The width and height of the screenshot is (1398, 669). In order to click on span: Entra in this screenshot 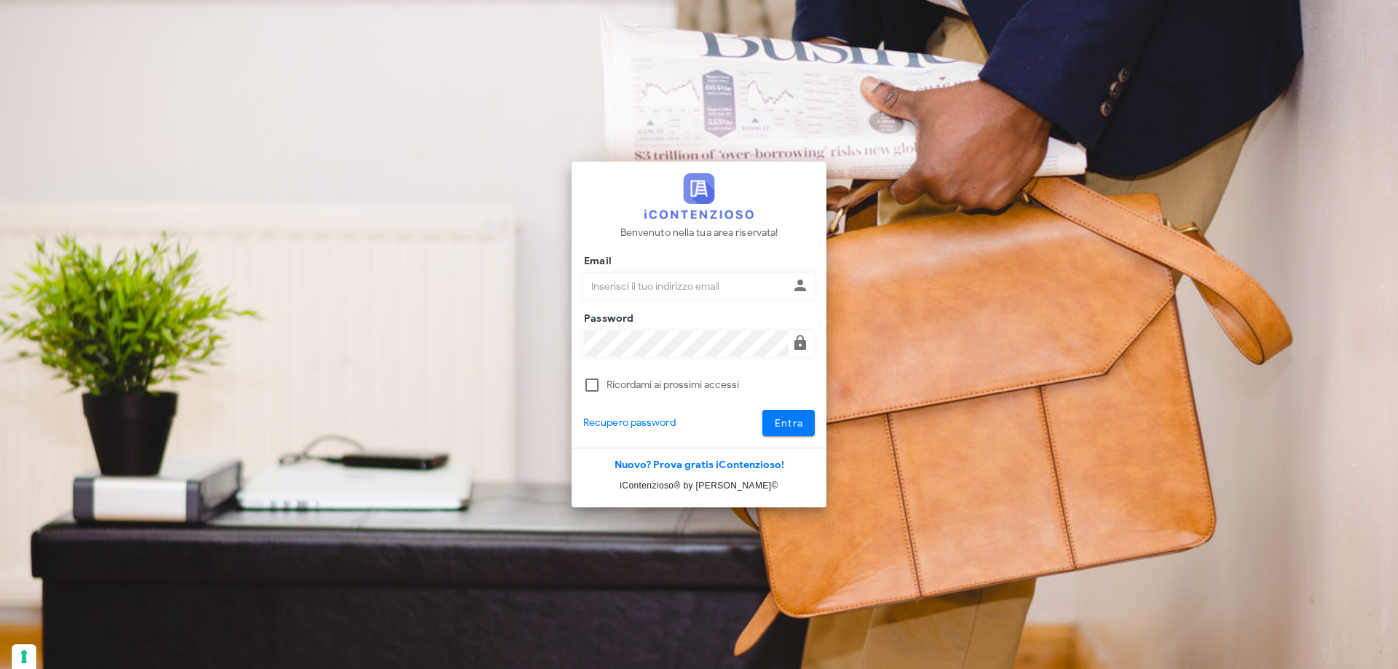, I will do `click(789, 423)`.